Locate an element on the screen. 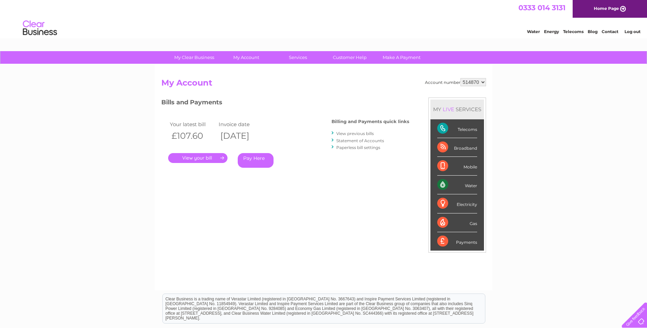 This screenshot has width=647, height=328. div: Broadband is located at coordinates (457, 147).